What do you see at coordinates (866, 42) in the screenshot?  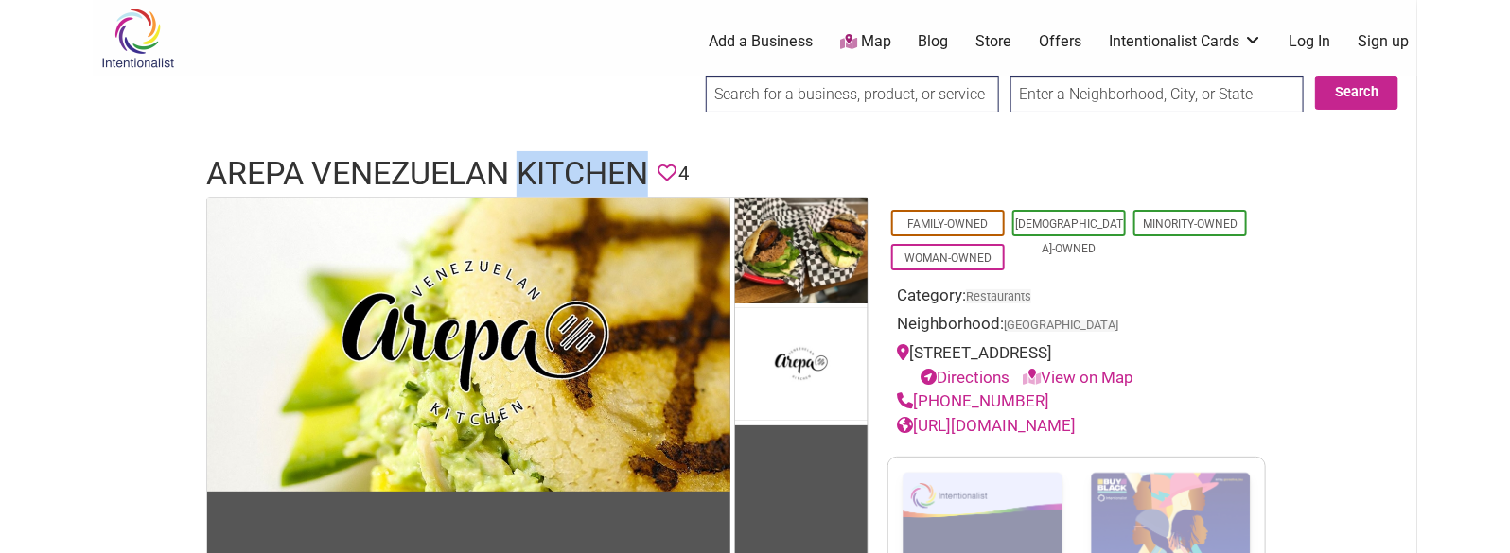 I see `a: Map` at bounding box center [866, 42].